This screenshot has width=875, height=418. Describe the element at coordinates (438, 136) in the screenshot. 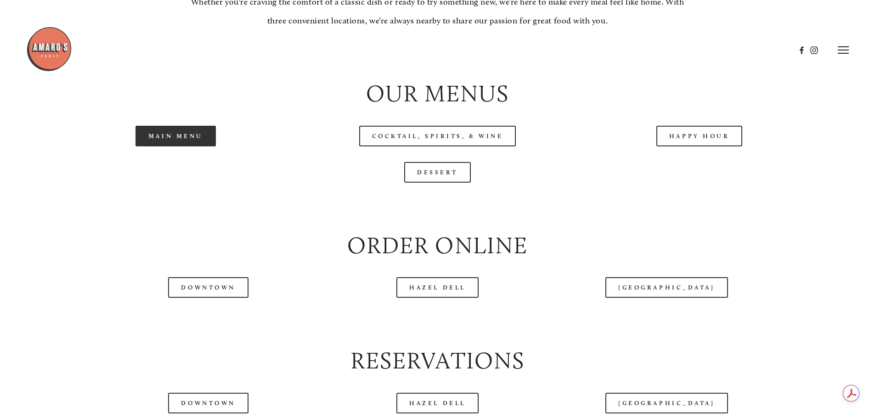

I see `a: Cocktail, Spirits, & Wine` at that location.